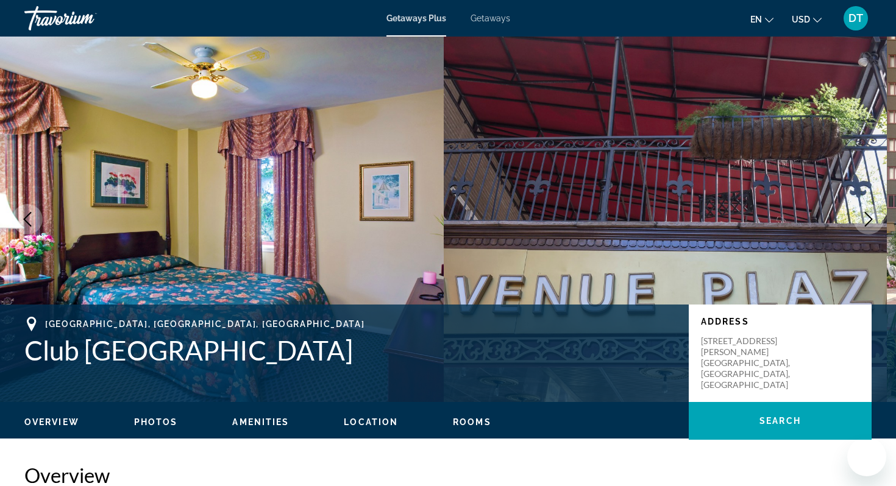  What do you see at coordinates (156, 422) in the screenshot?
I see `button: Photos` at bounding box center [156, 422].